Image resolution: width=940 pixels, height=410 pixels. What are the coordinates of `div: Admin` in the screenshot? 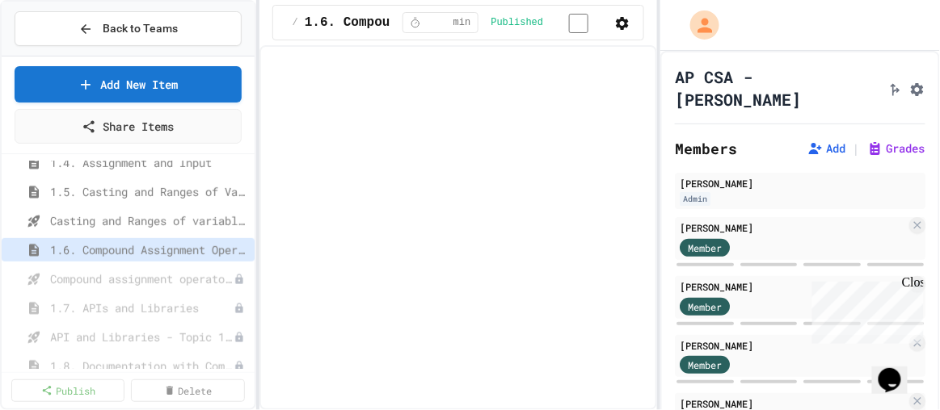 It's located at (695, 199).